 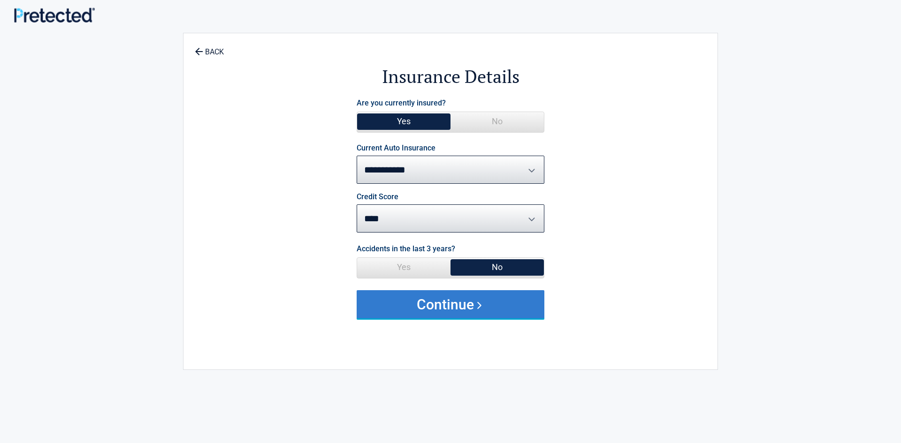 What do you see at coordinates (396, 148) in the screenshot?
I see `label: Current Auto Insurance` at bounding box center [396, 148].